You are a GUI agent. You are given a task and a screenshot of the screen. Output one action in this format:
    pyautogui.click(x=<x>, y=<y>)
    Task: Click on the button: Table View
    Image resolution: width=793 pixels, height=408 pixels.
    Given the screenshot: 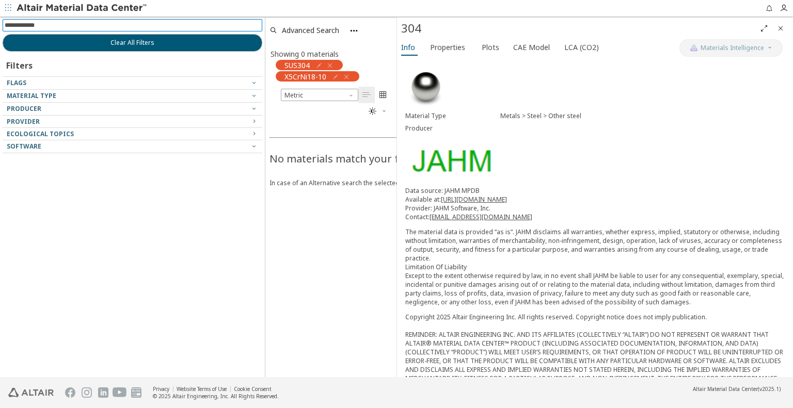 What is the action you would take?
    pyautogui.click(x=366, y=95)
    